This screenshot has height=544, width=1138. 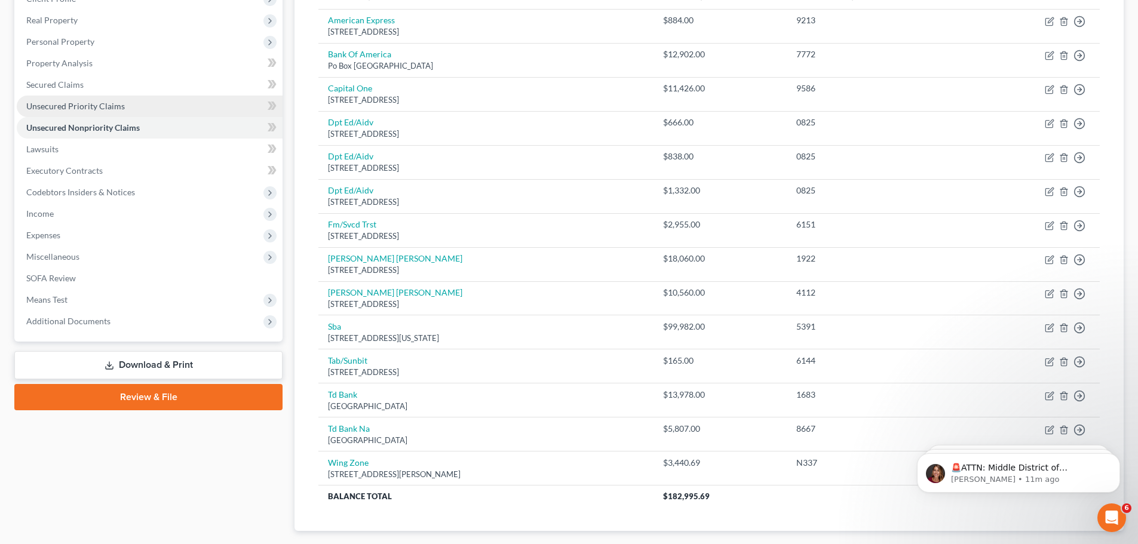 What do you see at coordinates (149, 63) in the screenshot?
I see `a: Property Analysis` at bounding box center [149, 63].